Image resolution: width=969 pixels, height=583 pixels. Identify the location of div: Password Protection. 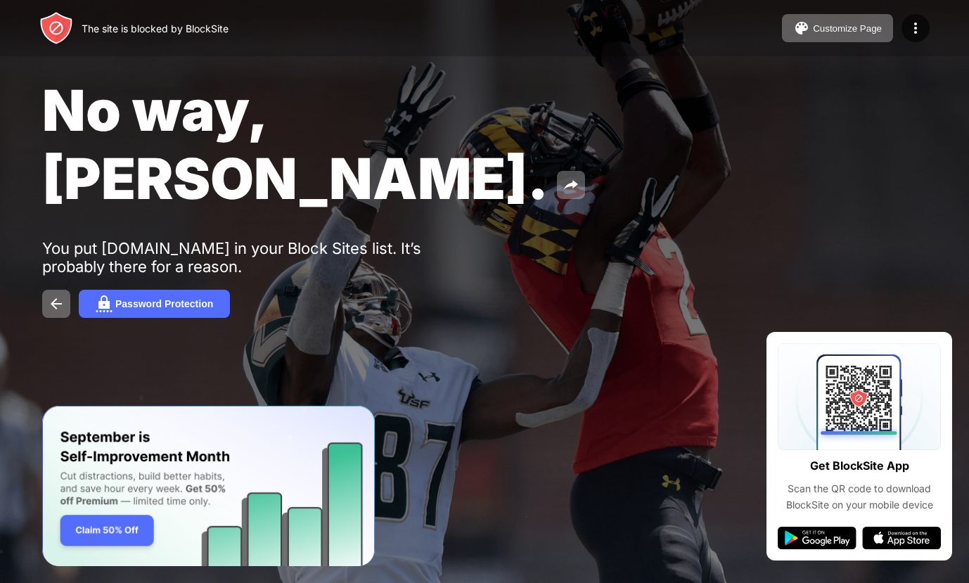
(164, 304).